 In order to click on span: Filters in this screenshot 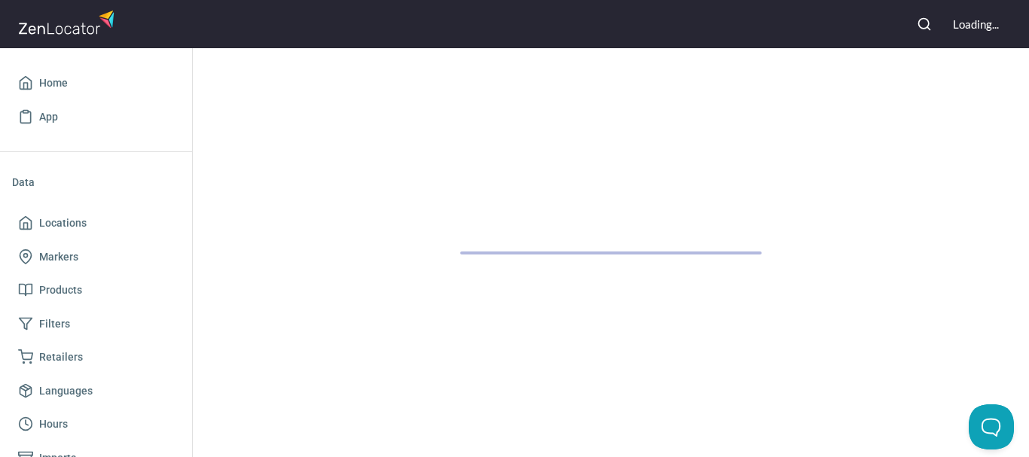, I will do `click(54, 324)`.